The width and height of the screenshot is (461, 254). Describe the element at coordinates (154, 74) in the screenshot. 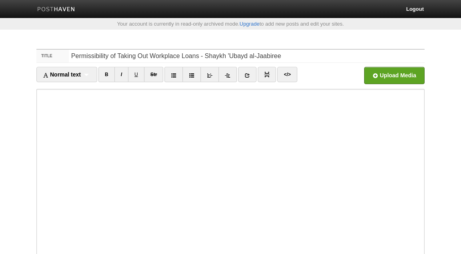

I see `del: Str` at that location.